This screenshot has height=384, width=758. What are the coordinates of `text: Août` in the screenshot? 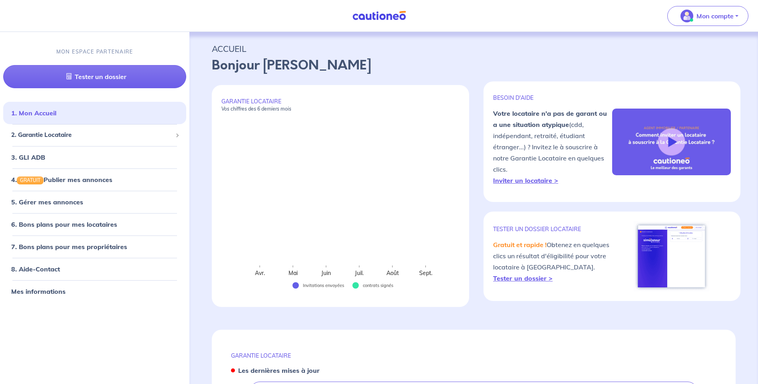 It's located at (392, 273).